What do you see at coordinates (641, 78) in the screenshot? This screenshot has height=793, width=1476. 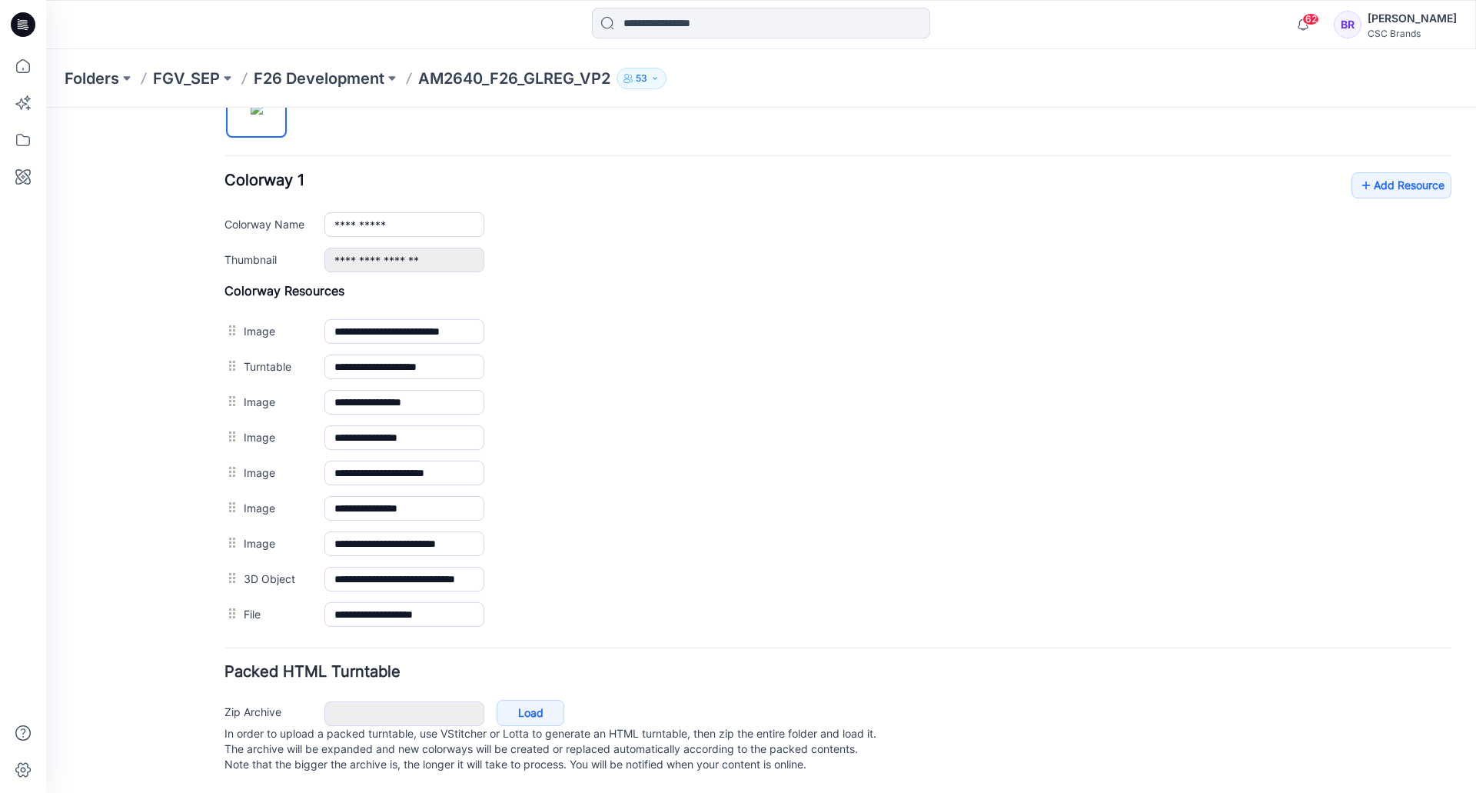 I see `p: 53` at bounding box center [641, 78].